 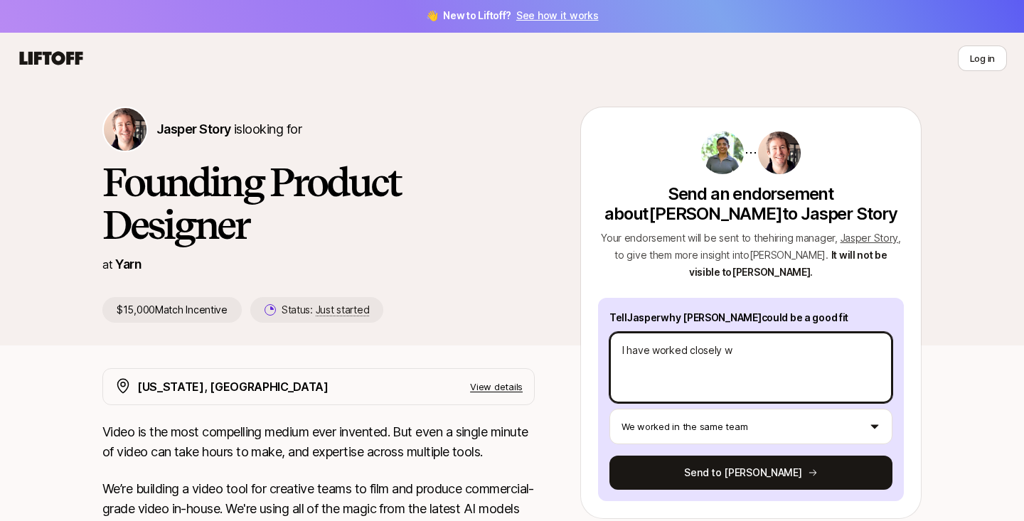 What do you see at coordinates (722, 153) in the screenshot?
I see `img: 7e2e3d8c_7c17_4572_bf55_4594209ad881.jpg` at bounding box center [722, 153].